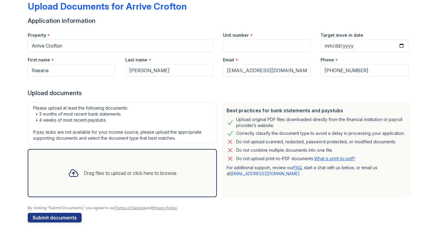 The image size is (441, 233). What do you see at coordinates (122, 123) in the screenshot?
I see `div: Please upload at least the following documents: • 3 months of most recent bank statements • 4 wee...` at bounding box center [122, 123].